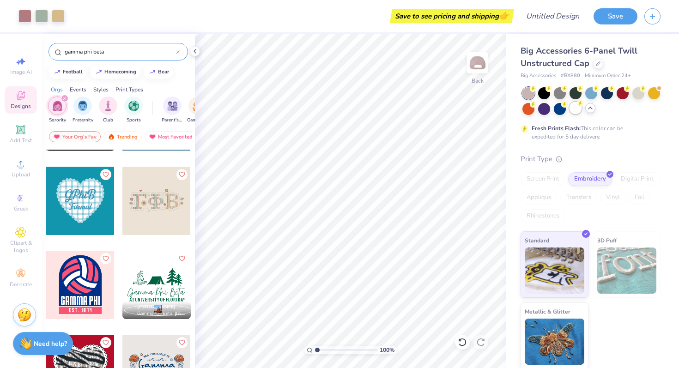 Image resolution: width=679 pixels, height=368 pixels. I want to click on div: Most Favorited, so click(170, 137).